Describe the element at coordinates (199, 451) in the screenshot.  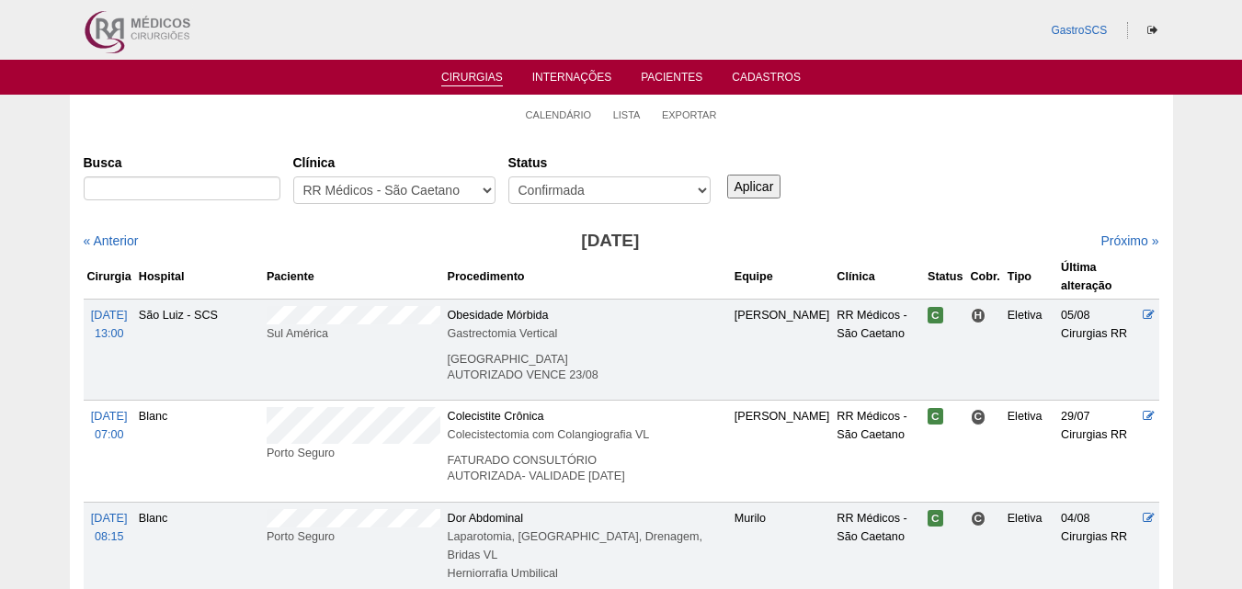
I see `td: Blanc` at that location.